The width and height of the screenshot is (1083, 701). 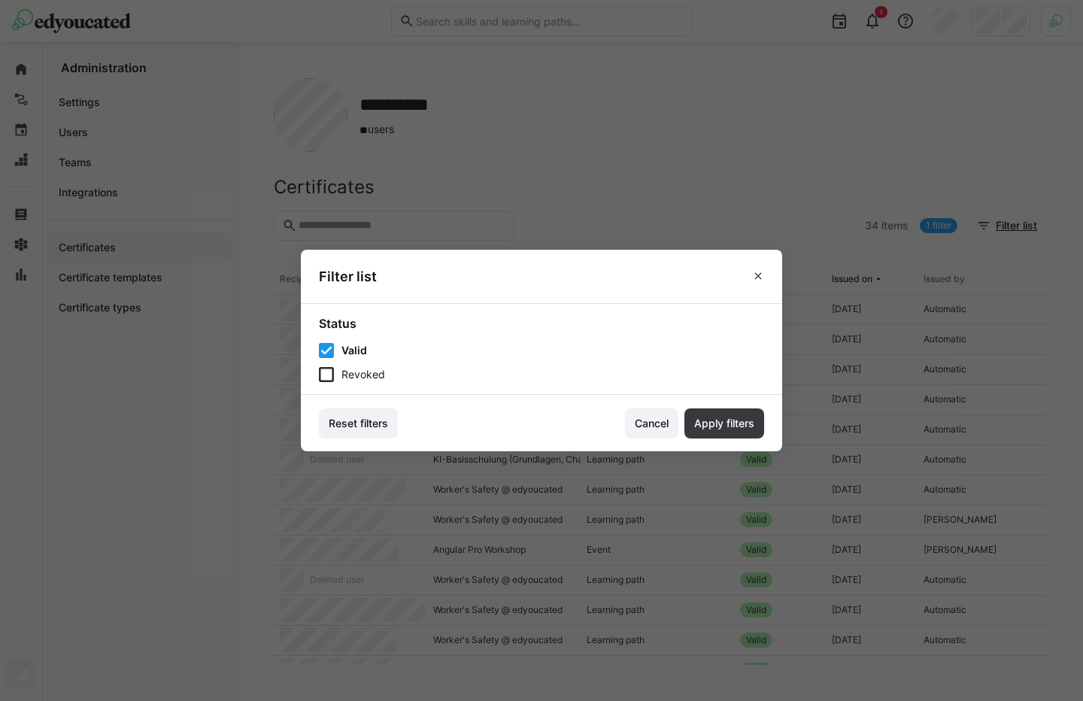 I want to click on button: Cancel, so click(x=651, y=423).